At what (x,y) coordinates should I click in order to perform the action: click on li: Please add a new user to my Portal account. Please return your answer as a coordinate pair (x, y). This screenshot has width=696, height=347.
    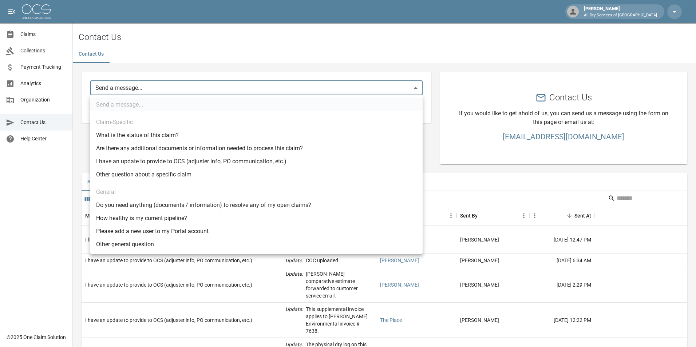
    Looking at the image, I should click on (256, 232).